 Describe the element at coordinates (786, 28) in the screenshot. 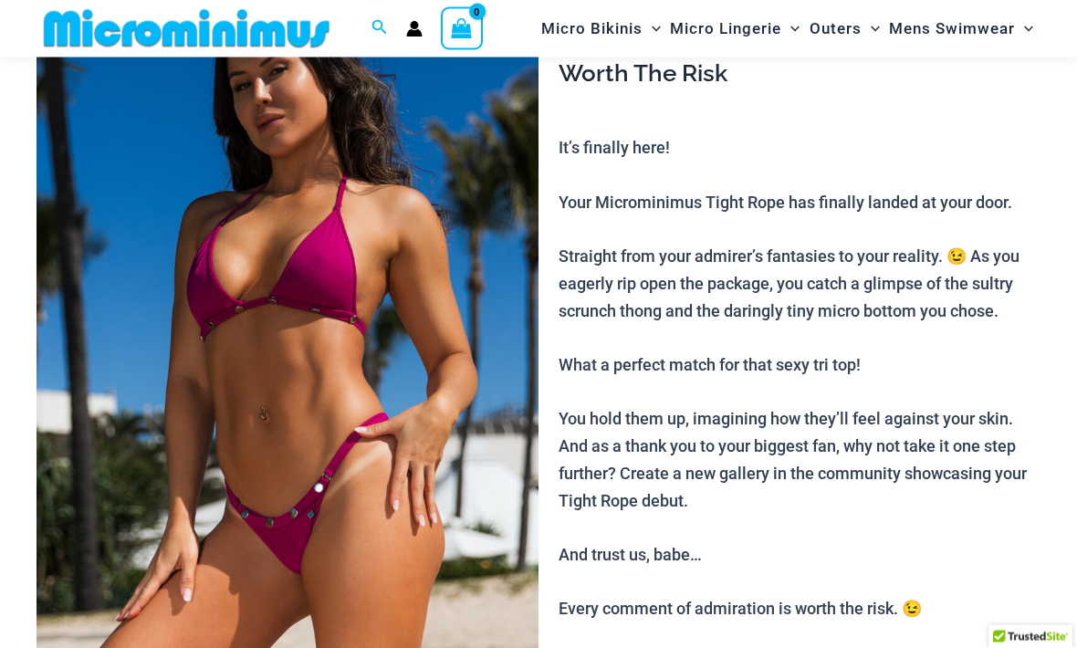

I see `nav: Site Navigation` at that location.